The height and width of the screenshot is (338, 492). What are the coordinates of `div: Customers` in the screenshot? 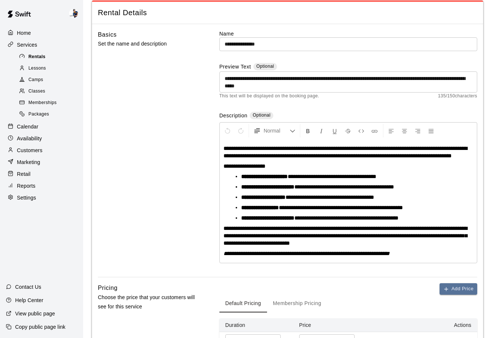 It's located at (41, 150).